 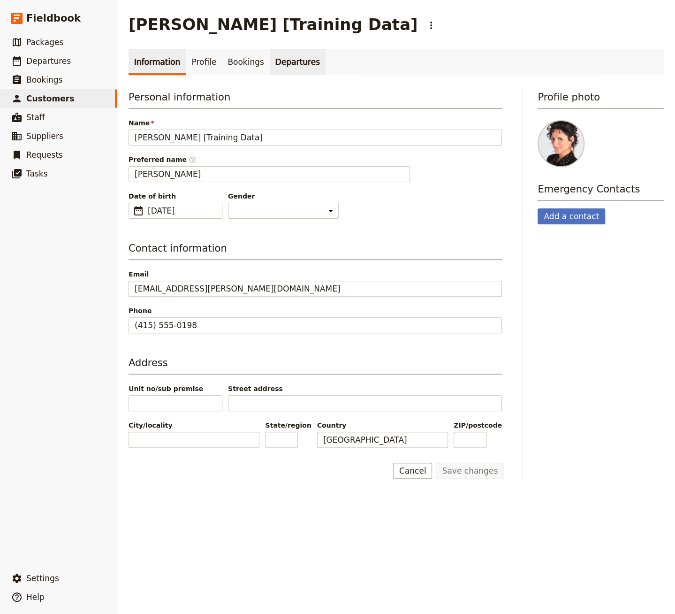 What do you see at coordinates (315, 160) in the screenshot?
I see `span: Preferred name` at bounding box center [315, 160].